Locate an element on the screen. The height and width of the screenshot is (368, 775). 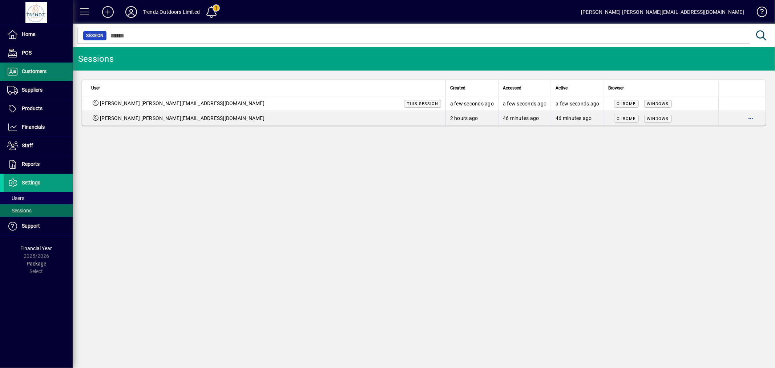
span: POS is located at coordinates (27, 53).